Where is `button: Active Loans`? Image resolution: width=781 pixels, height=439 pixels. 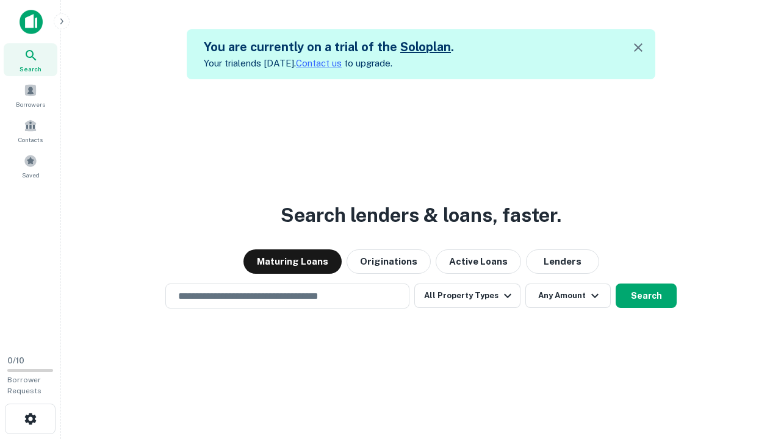
button: Active Loans is located at coordinates (478, 262).